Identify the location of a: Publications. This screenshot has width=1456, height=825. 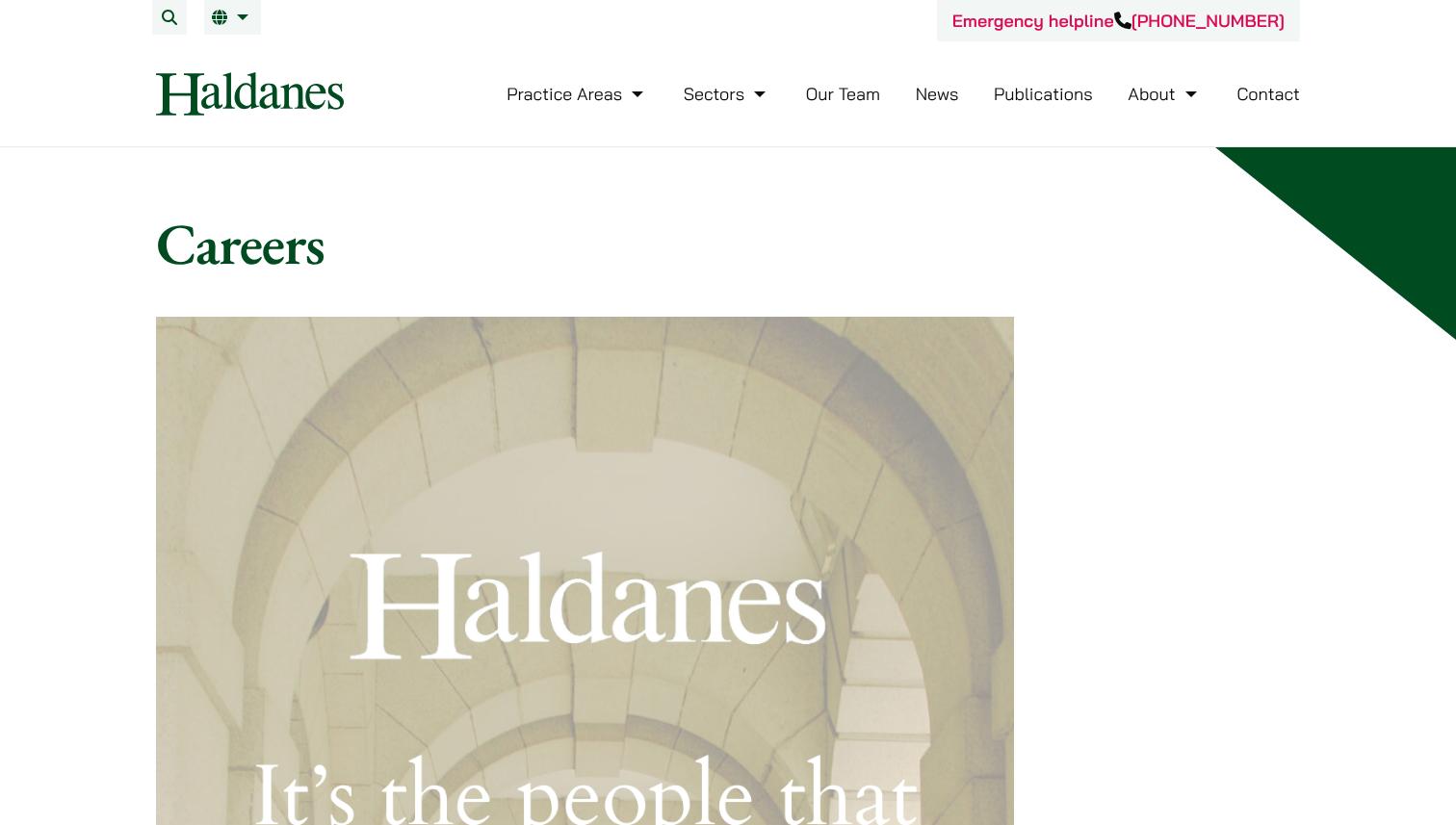
(1042, 93).